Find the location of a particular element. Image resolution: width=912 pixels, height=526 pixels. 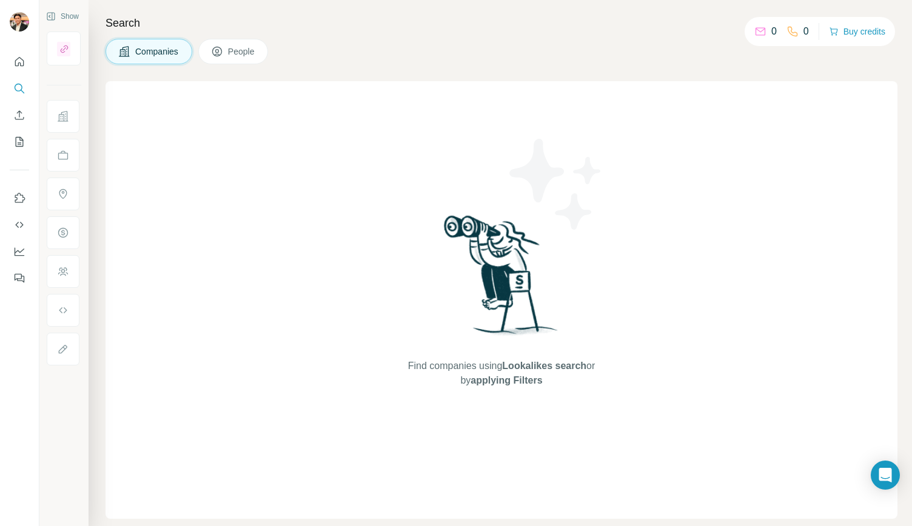

span: Companies is located at coordinates (157, 52).